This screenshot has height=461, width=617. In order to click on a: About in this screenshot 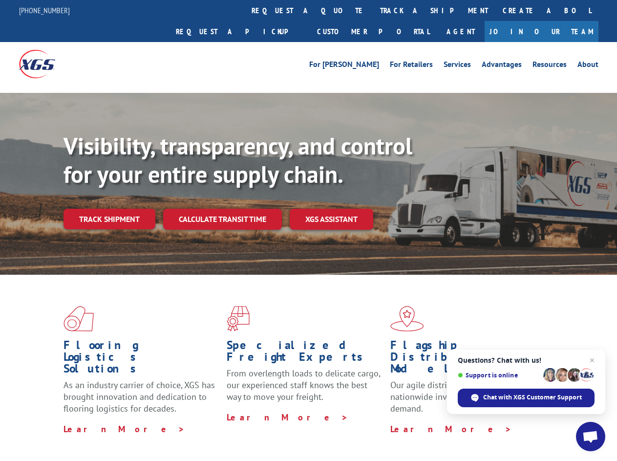, I will do `click(588, 66)`.